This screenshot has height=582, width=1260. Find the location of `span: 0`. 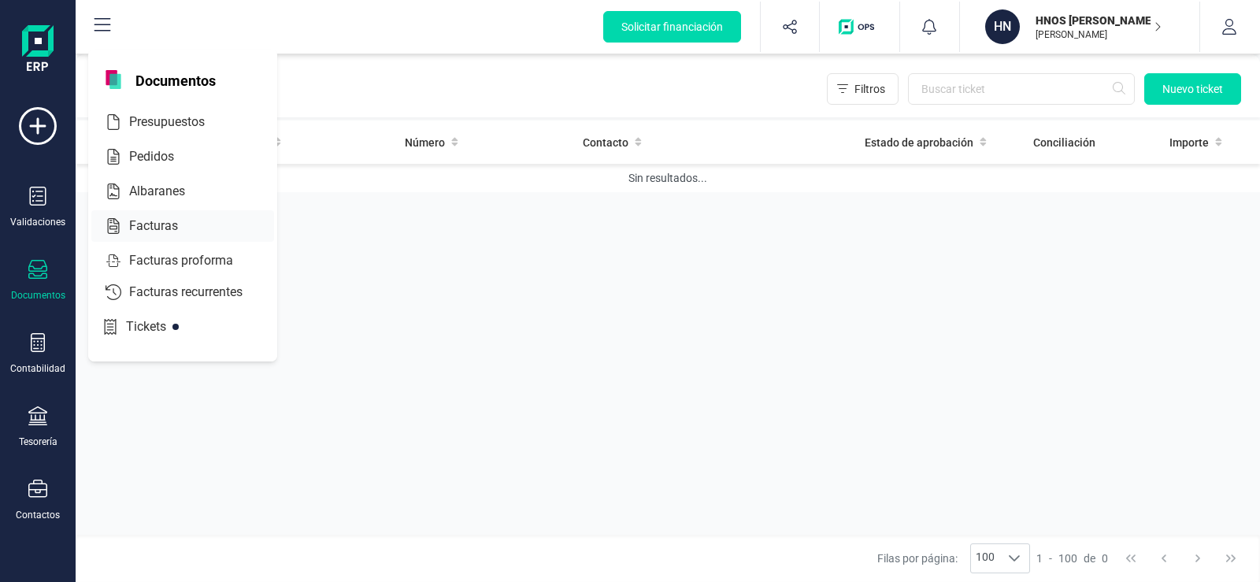

span: 0 is located at coordinates (1105, 558).